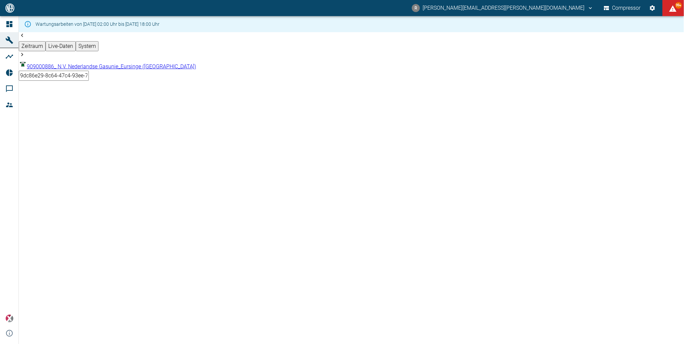 The image size is (684, 344). Describe the element at coordinates (503, 8) in the screenshot. I see `button: rene.anke@neac.de` at that location.